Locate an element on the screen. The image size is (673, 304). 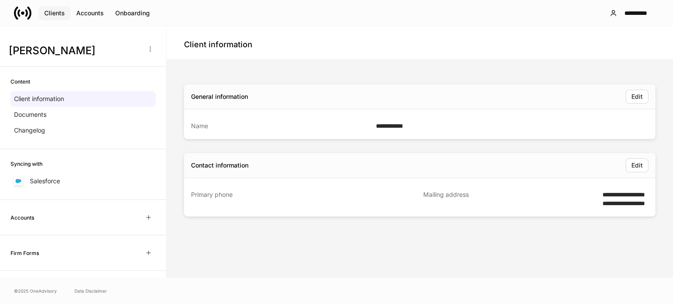
p: Client information is located at coordinates (39, 99).